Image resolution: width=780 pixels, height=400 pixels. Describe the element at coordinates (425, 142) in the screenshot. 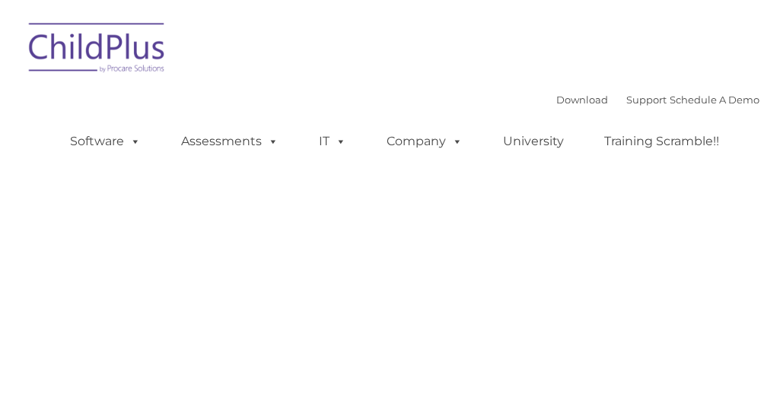

I see `a: Company` at that location.